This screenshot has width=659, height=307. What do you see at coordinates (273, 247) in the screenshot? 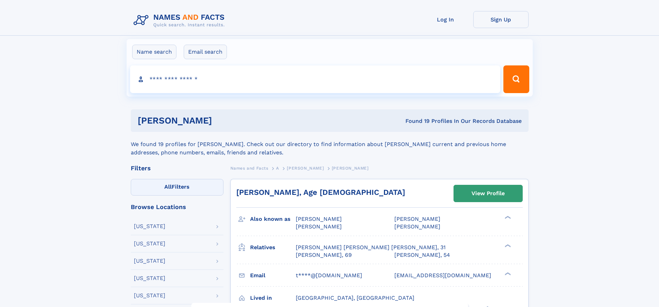
I see `h3: Relatives` at bounding box center [273, 247].